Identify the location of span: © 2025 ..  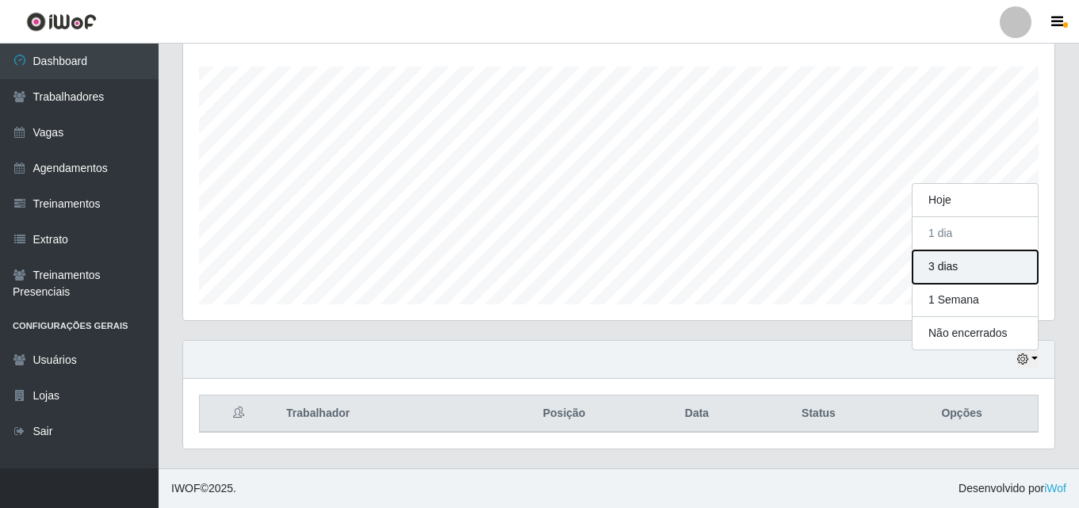
(204, 489).